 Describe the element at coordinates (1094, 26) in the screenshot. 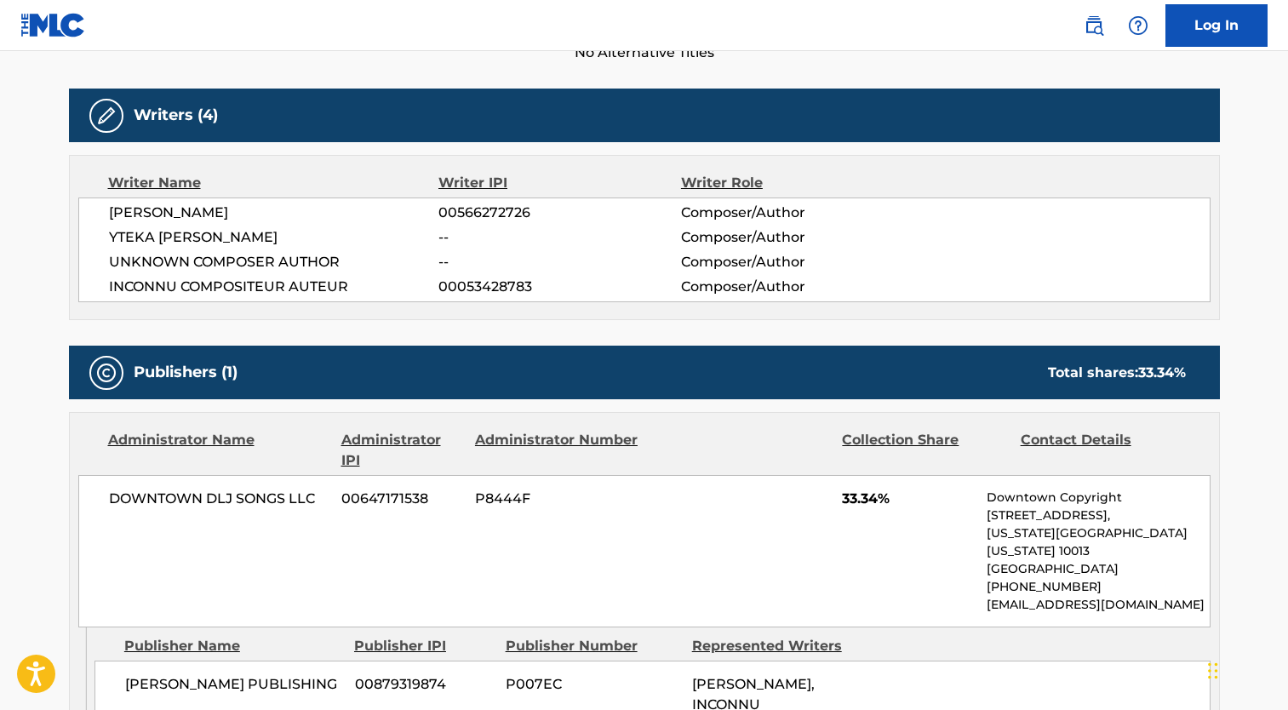

I see `a: Public Search` at that location.